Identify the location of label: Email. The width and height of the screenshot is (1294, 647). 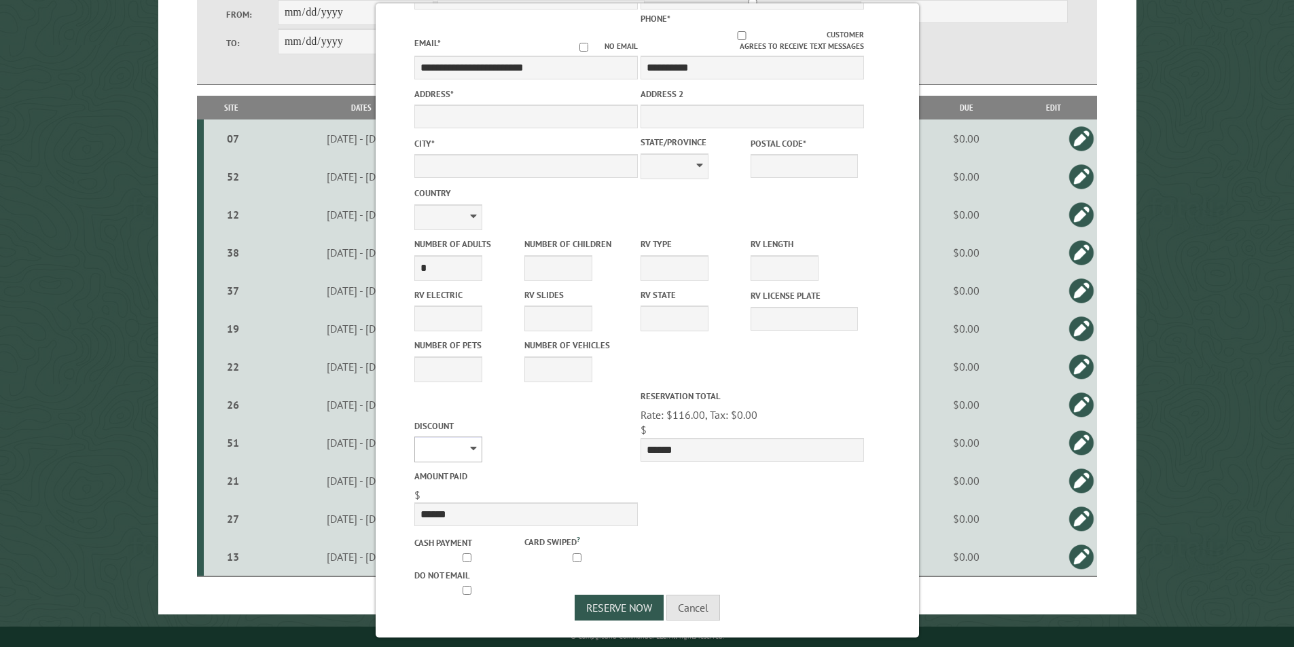
(427, 43).